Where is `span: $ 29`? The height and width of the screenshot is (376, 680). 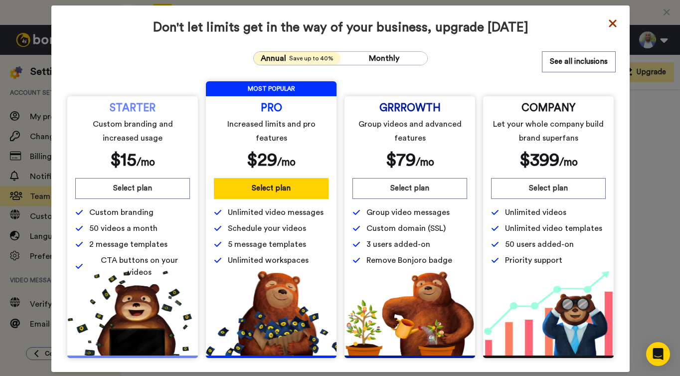
span: $ 29 is located at coordinates (262, 160).